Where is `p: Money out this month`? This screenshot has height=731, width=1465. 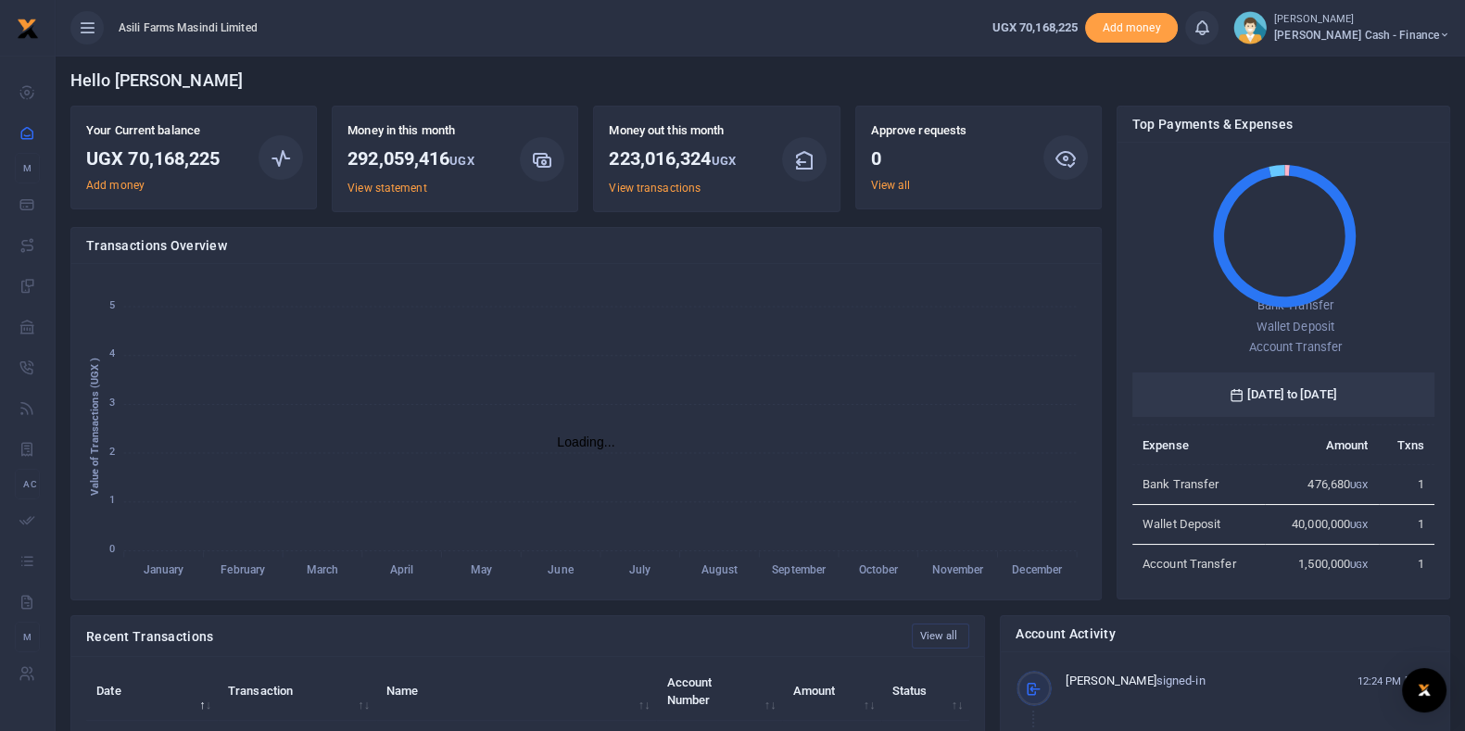
p: Money out this month is located at coordinates (687, 131).